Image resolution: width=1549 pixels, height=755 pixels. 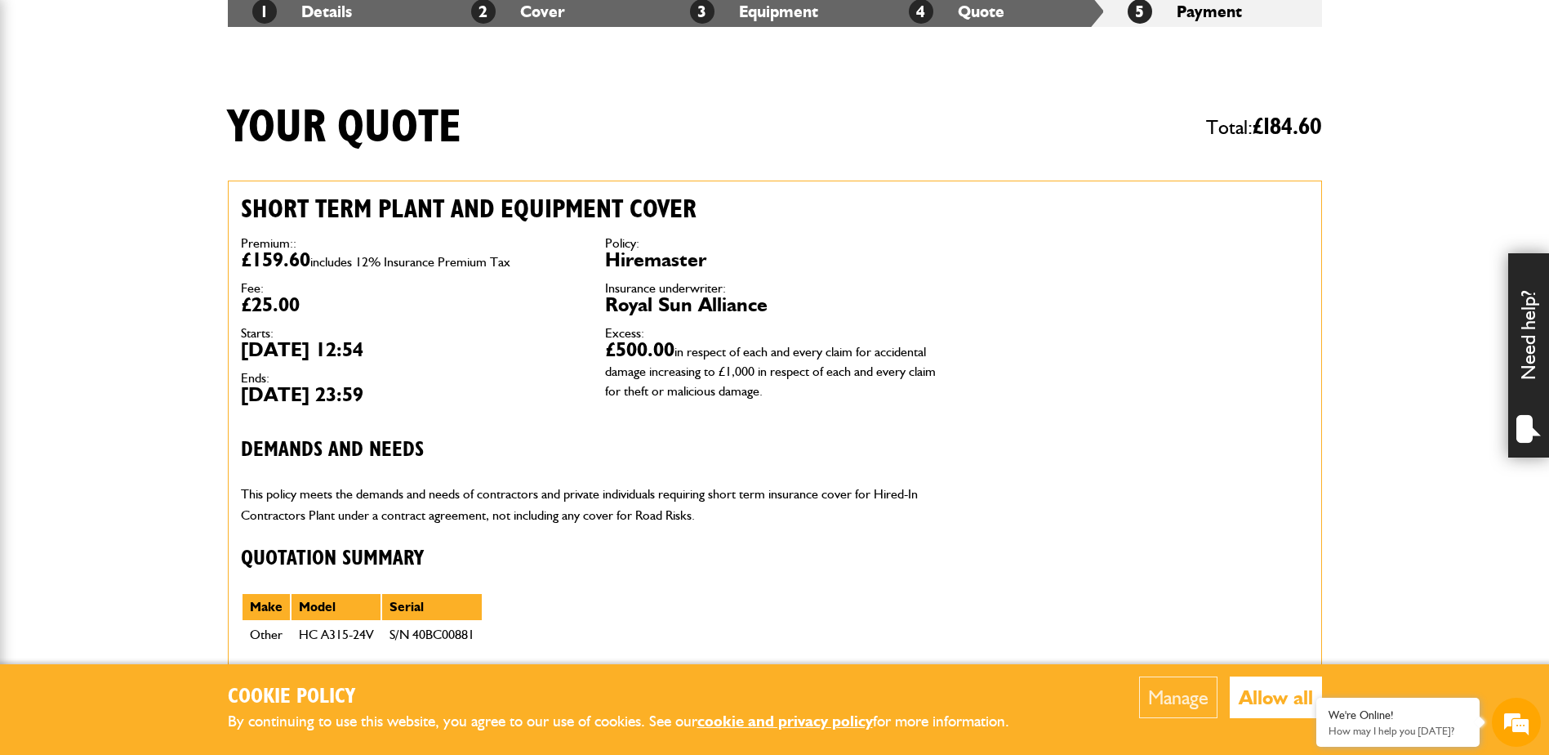 What do you see at coordinates (1529, 355) in the screenshot?
I see `div: Need help?` at bounding box center [1529, 355].